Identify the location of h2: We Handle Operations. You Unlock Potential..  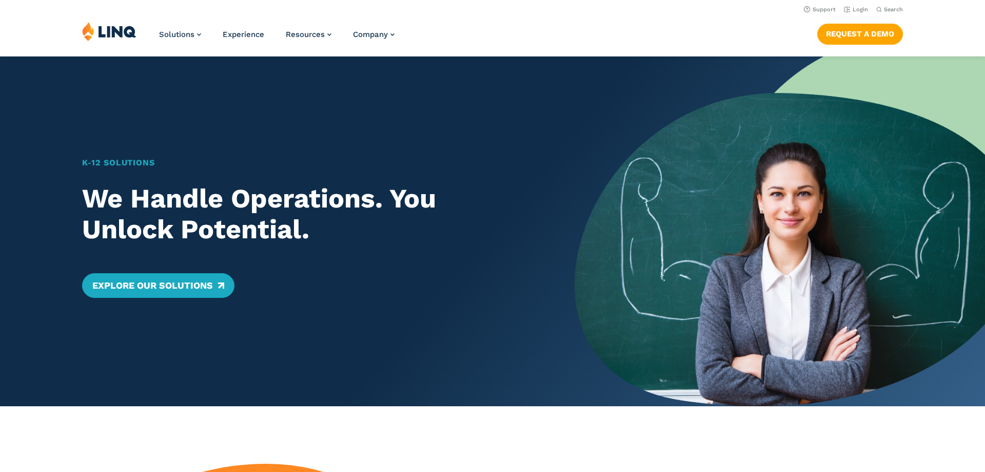
(308, 214).